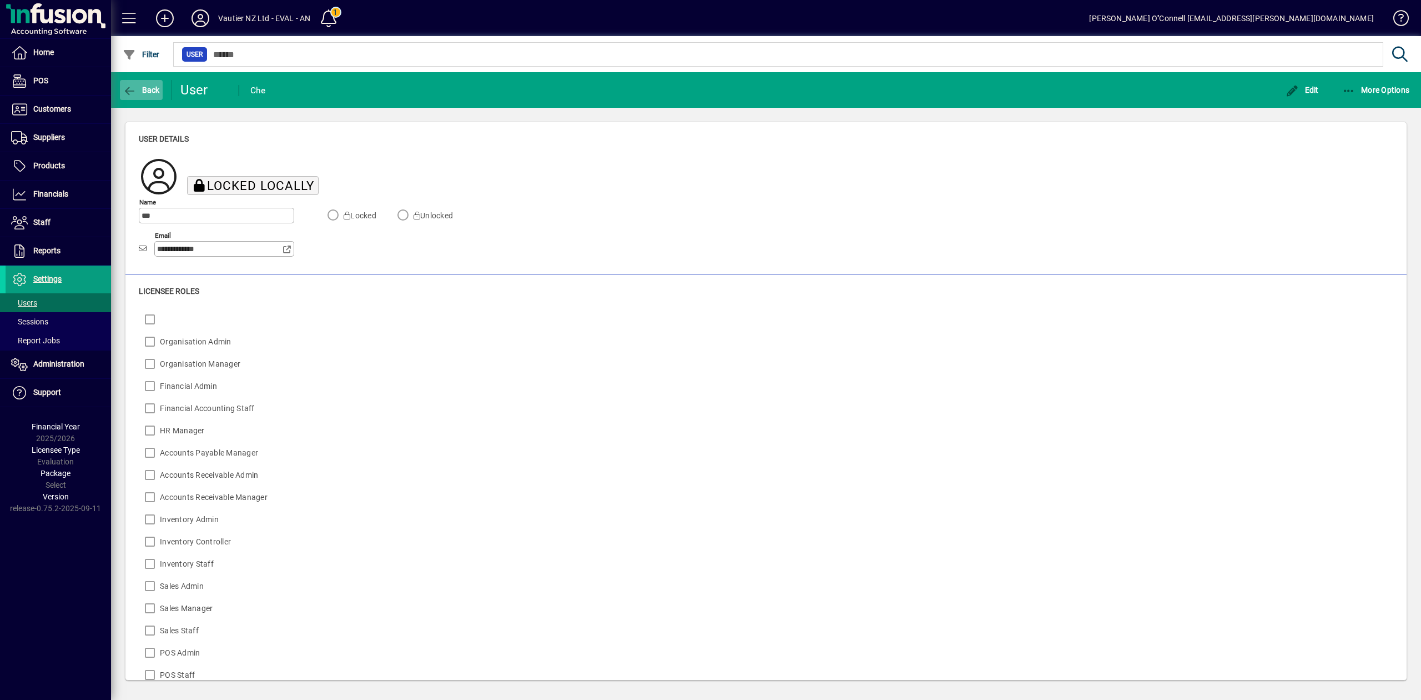  What do you see at coordinates (164, 139) in the screenshot?
I see `span: User details` at bounding box center [164, 139].